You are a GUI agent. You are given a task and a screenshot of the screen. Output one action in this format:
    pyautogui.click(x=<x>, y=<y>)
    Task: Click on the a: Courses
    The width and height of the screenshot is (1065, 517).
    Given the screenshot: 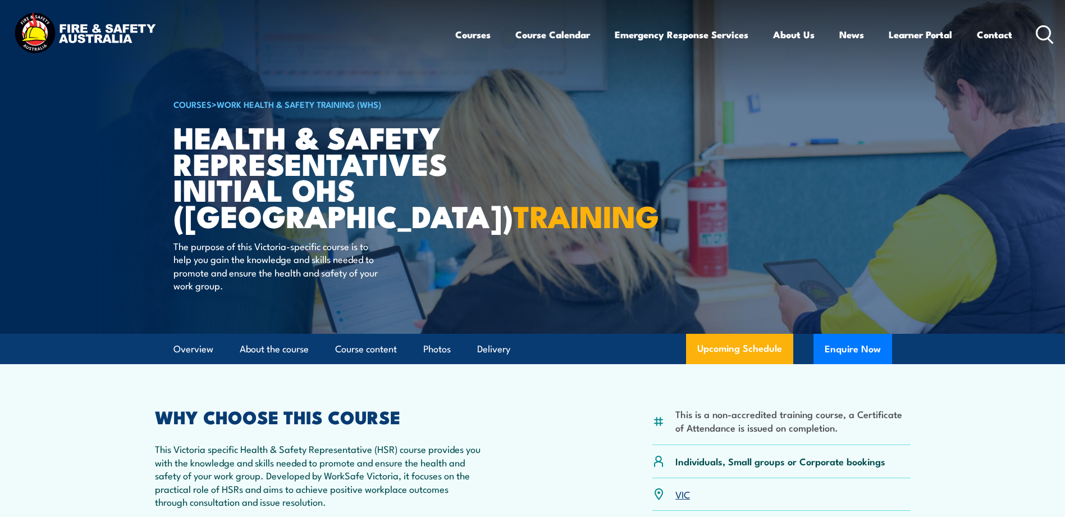 What is the action you would take?
    pyautogui.click(x=473, y=34)
    